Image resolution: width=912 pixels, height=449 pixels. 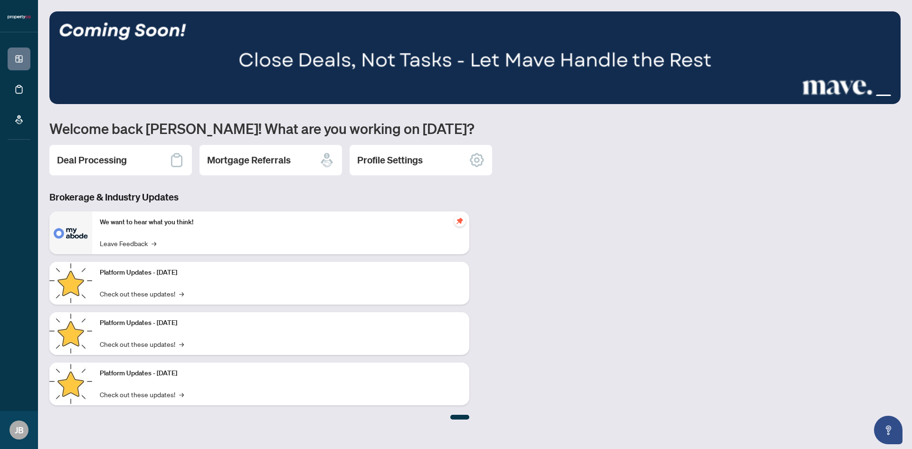 What do you see at coordinates (19, 17) in the screenshot?
I see `img: logo` at bounding box center [19, 17].